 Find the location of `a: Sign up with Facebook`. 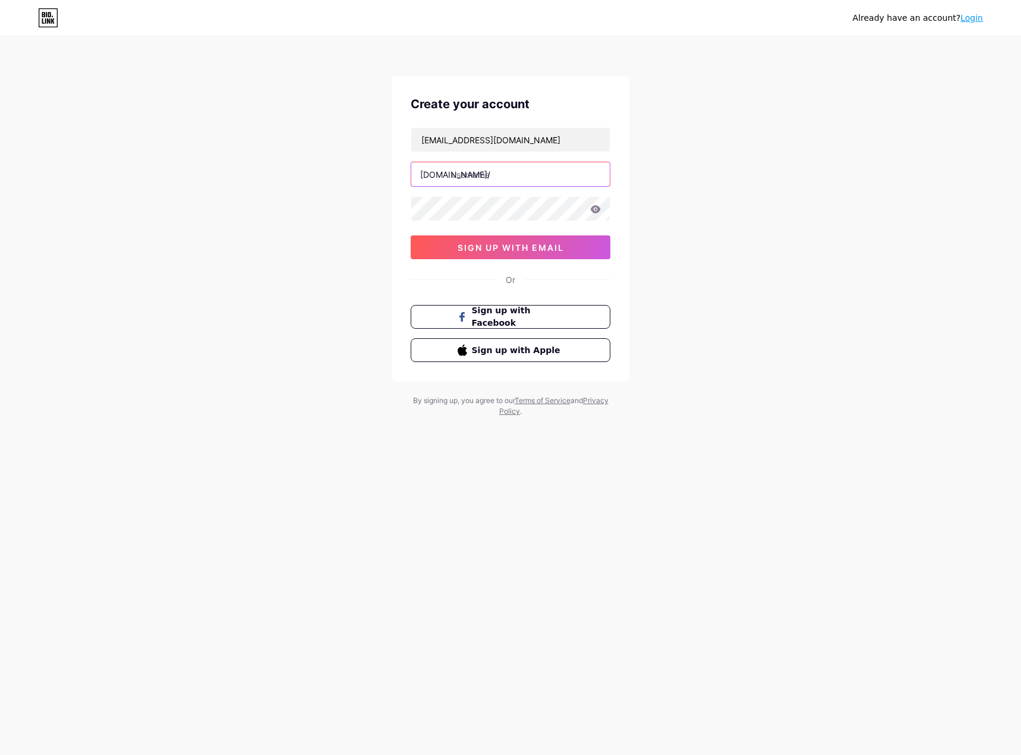

a: Sign up with Facebook is located at coordinates (511, 317).